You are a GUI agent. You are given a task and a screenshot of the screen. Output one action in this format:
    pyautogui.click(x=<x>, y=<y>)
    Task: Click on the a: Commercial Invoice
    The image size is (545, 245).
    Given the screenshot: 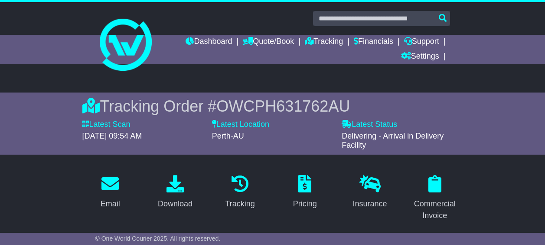 What is the action you would take?
    pyautogui.click(x=435, y=198)
    